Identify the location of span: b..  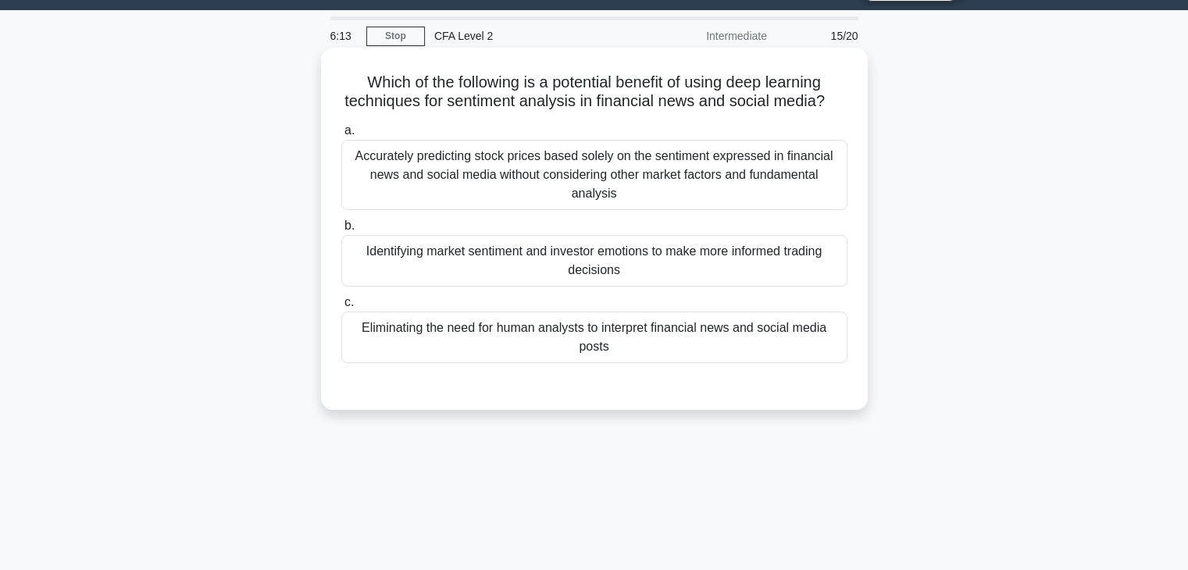
(349, 225).